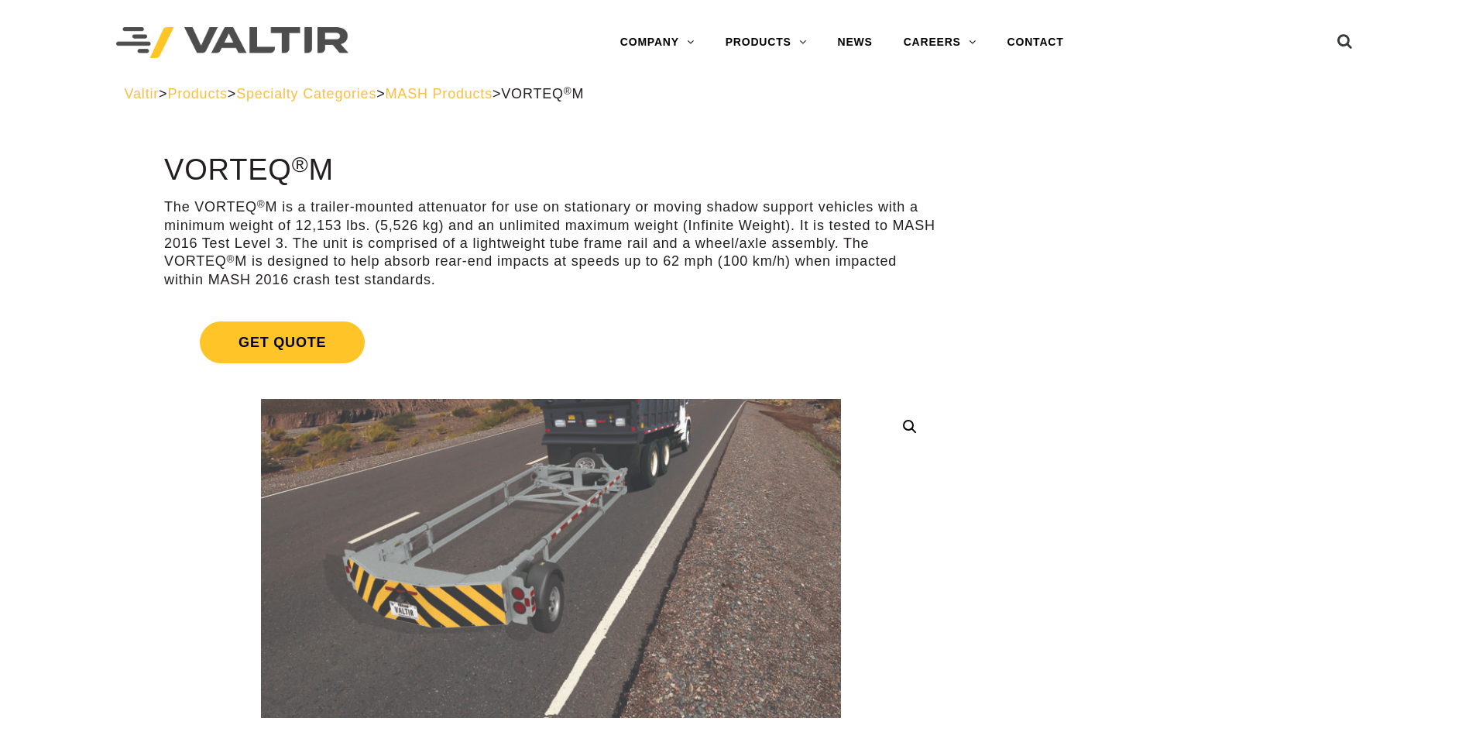 This screenshot has width=1469, height=739. What do you see at coordinates (855, 43) in the screenshot?
I see `a: NEWS` at bounding box center [855, 43].